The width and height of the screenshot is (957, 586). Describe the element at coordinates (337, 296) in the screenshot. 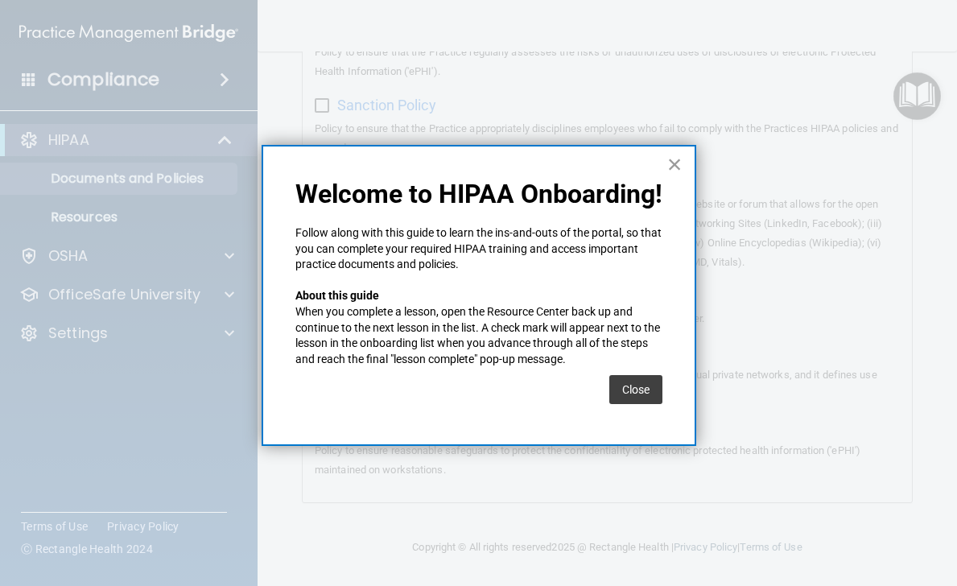

I see `strong: About this guide` at that location.